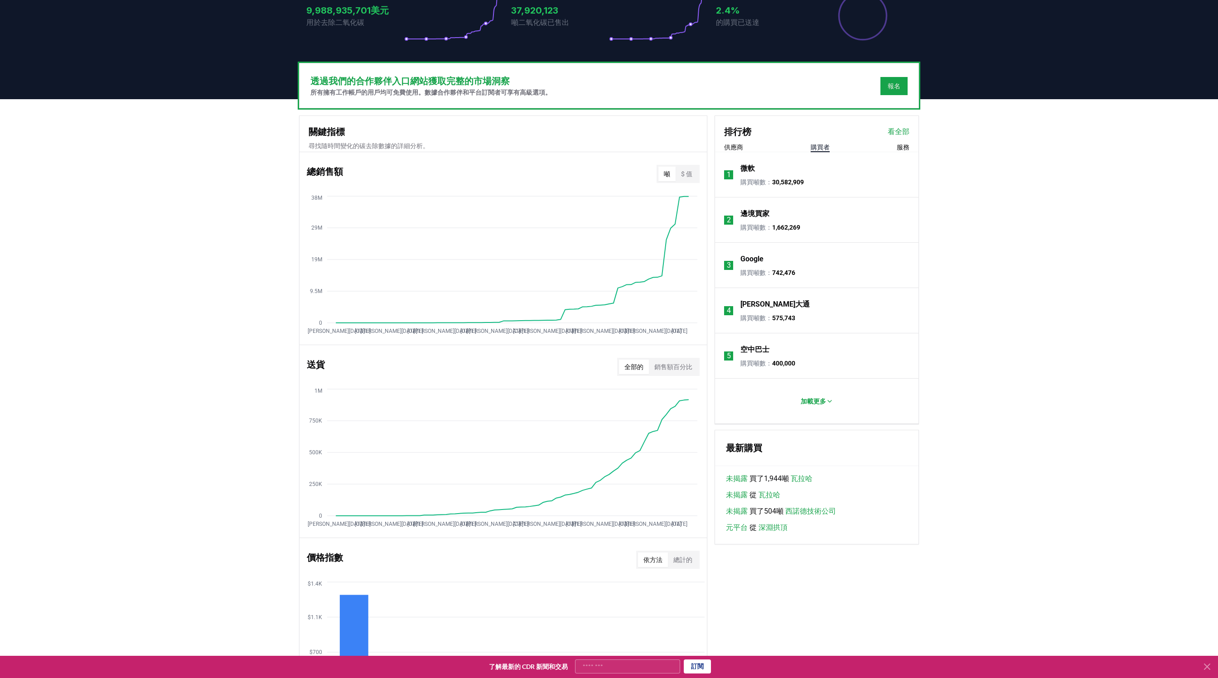  Describe the element at coordinates (755, 350) in the screenshot. I see `a: 空中巴士` at that location.